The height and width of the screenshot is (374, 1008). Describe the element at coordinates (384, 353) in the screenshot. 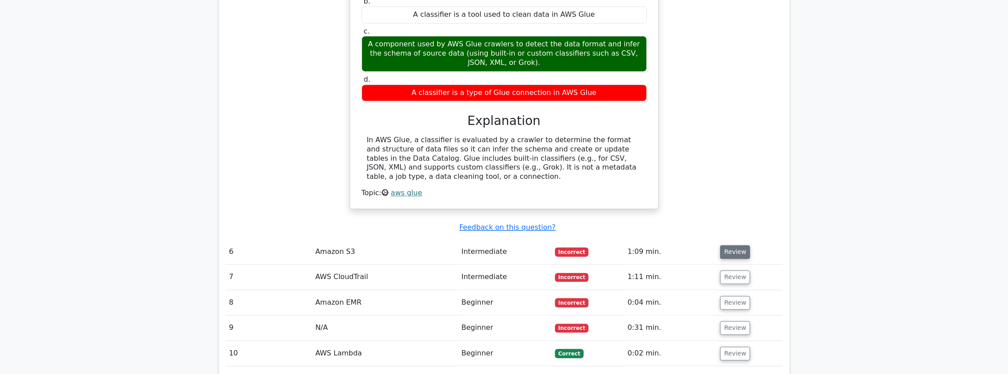

I see `td: AWS Lambda` at that location.